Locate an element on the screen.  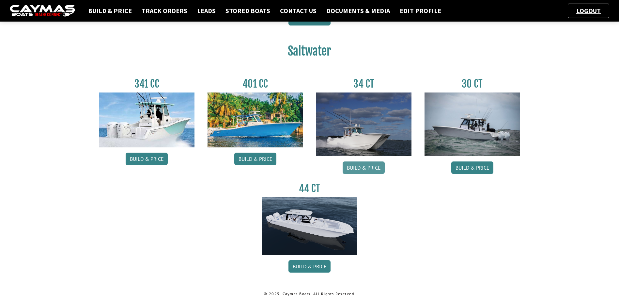
img: 30_CT_photo_shoot_for_caymas_connect.jpg is located at coordinates (472, 124).